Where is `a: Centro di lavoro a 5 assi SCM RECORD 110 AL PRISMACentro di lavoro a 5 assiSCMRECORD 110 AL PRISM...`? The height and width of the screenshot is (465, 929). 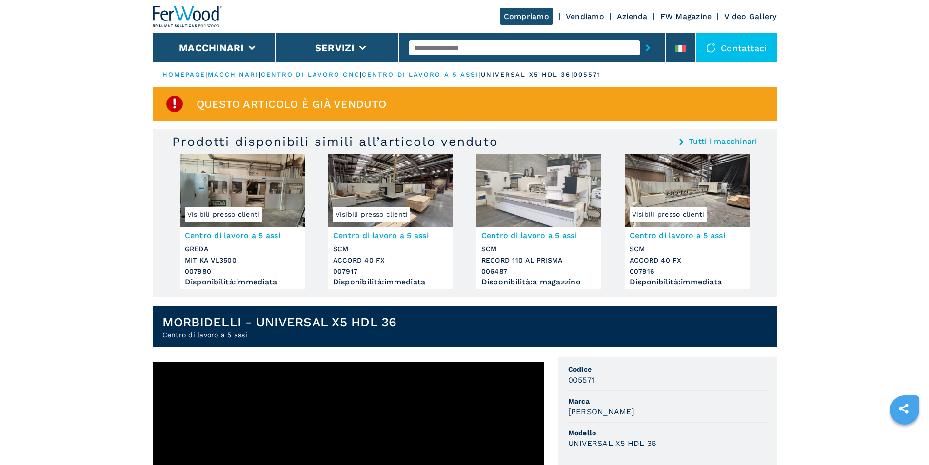 a: Centro di lavoro a 5 assi SCM RECORD 110 AL PRISMACentro di lavoro a 5 assiSCMRECORD 110 AL PRISM... is located at coordinates (539, 221).